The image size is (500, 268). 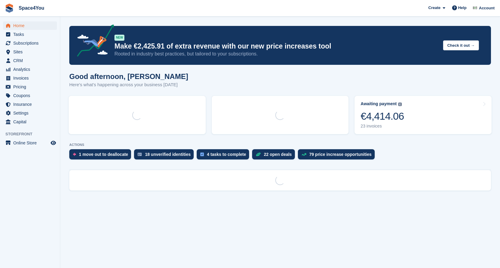 What do you see at coordinates (103, 154) in the screenshot?
I see `div: 1 move out to deallocate` at bounding box center [103, 154].